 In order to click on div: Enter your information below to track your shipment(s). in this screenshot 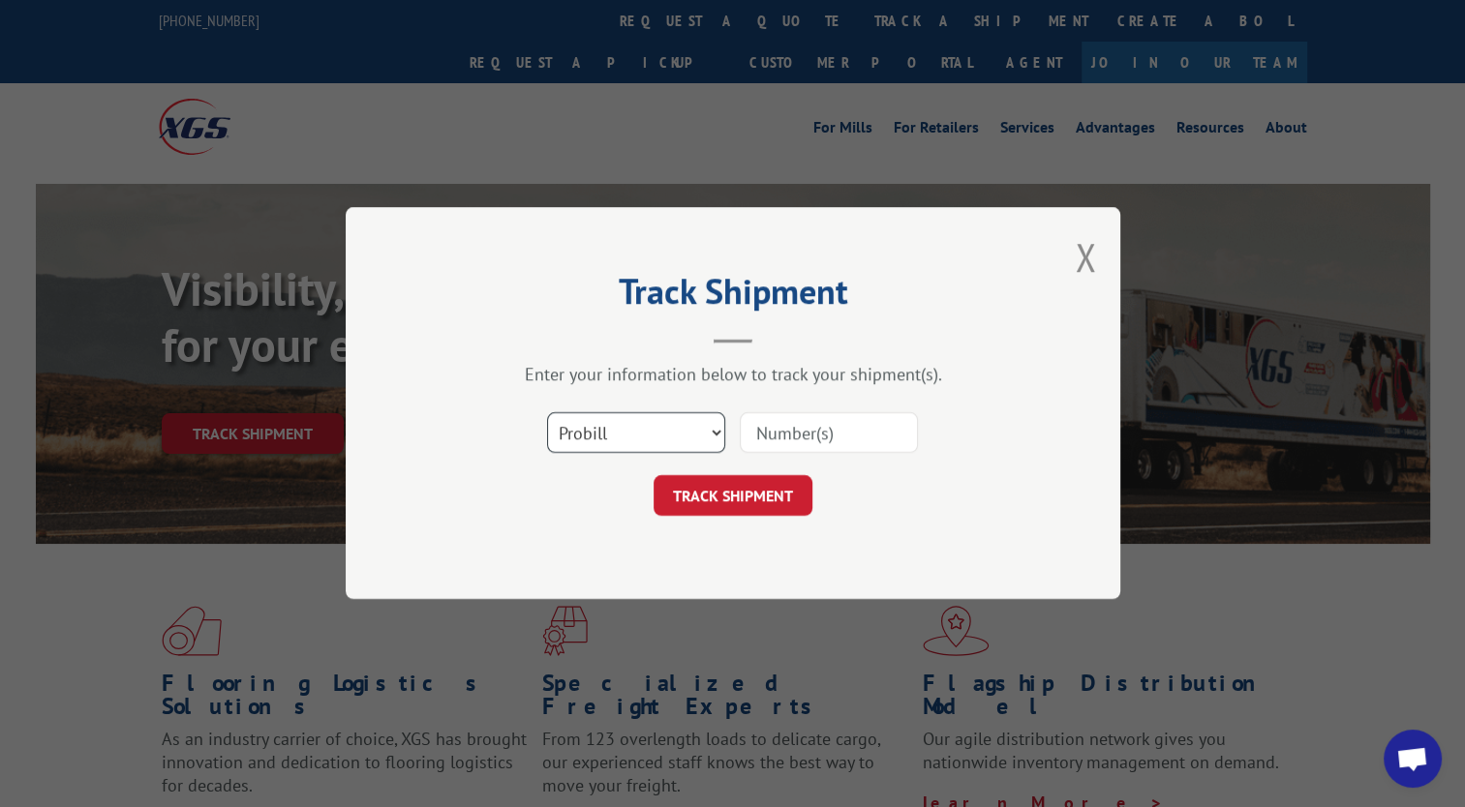, I will do `click(733, 375)`.